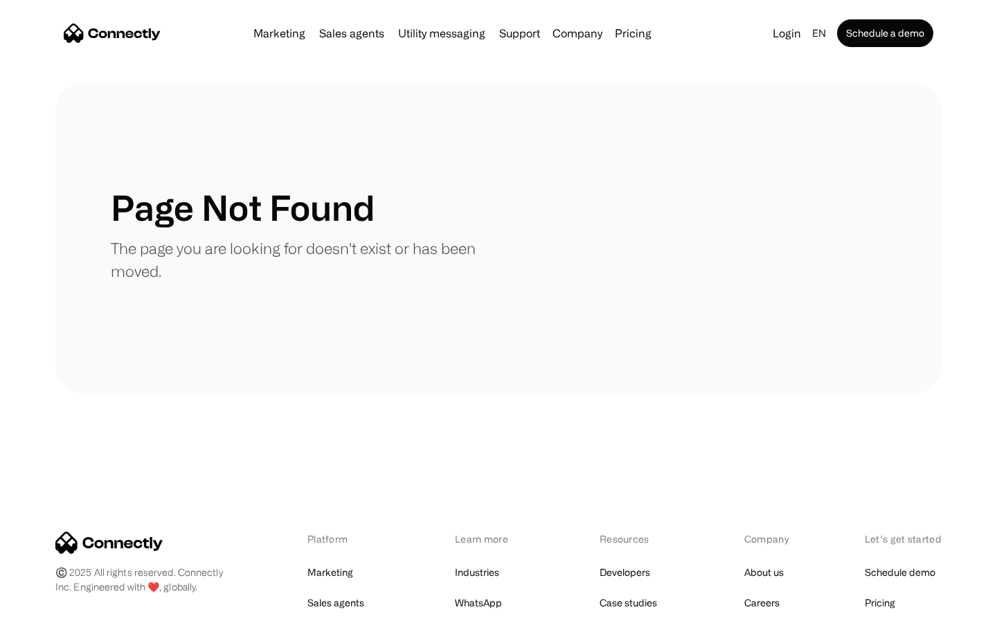 This screenshot has height=623, width=997. I want to click on a: Developers, so click(625, 573).